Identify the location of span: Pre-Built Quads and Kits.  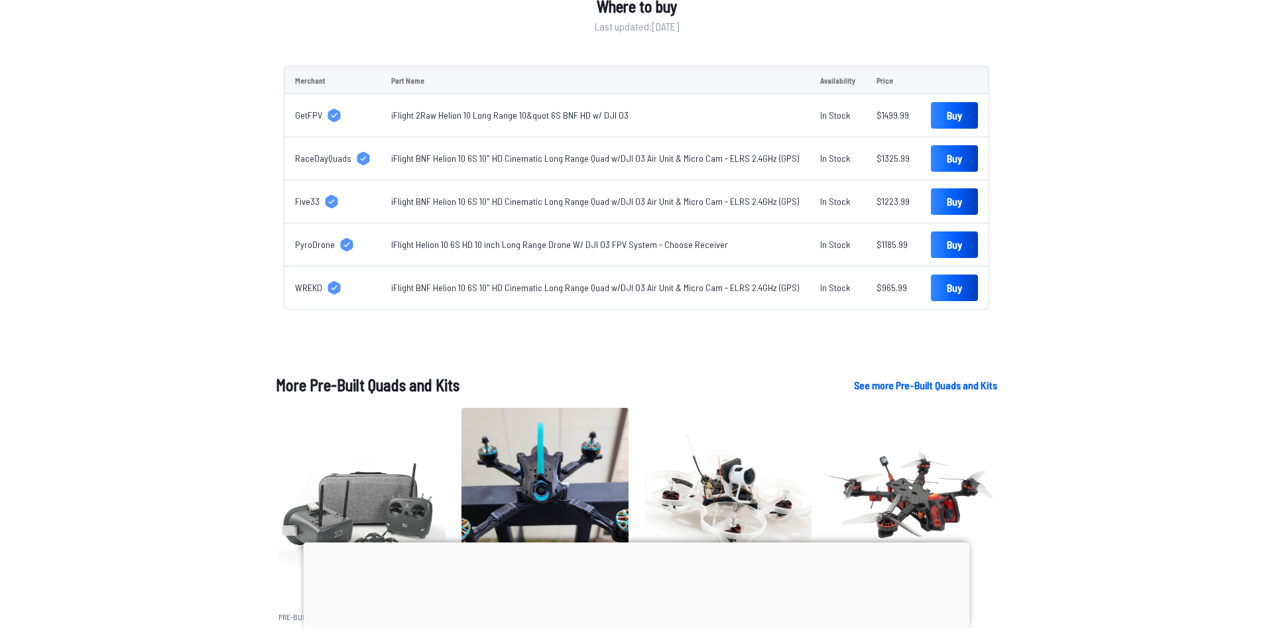
(322, 617).